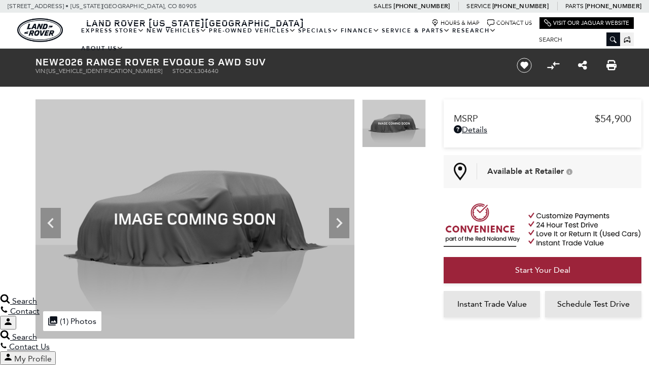 This screenshot has width=649, height=365. Describe the element at coordinates (318, 30) in the screenshot. I see `a: Specials` at that location.